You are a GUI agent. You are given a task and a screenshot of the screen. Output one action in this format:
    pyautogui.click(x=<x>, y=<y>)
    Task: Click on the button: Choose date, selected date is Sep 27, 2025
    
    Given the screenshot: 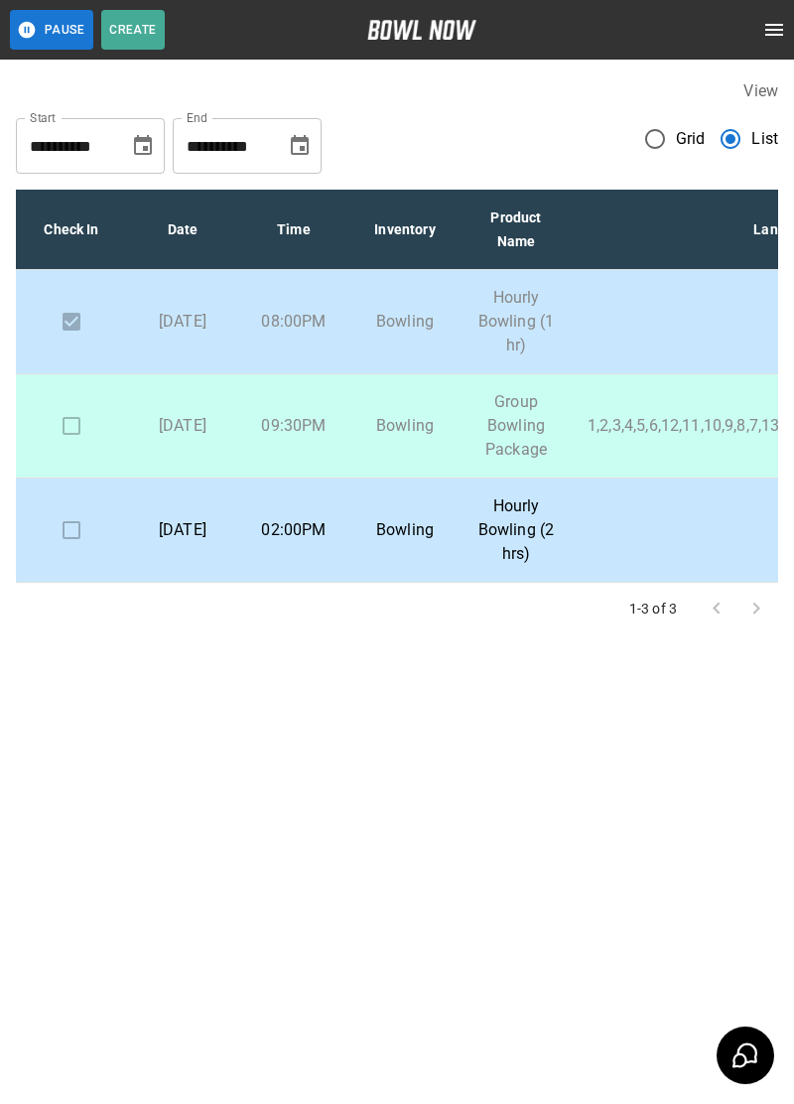 What is the action you would take?
    pyautogui.click(x=143, y=146)
    